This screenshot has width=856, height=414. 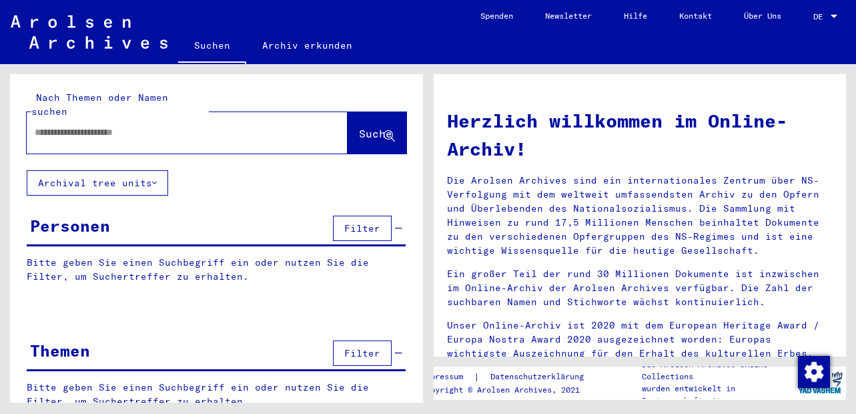 What do you see at coordinates (718, 370) in the screenshot?
I see `p: Die Arolsen Archives Online-Collections` at bounding box center [718, 370].